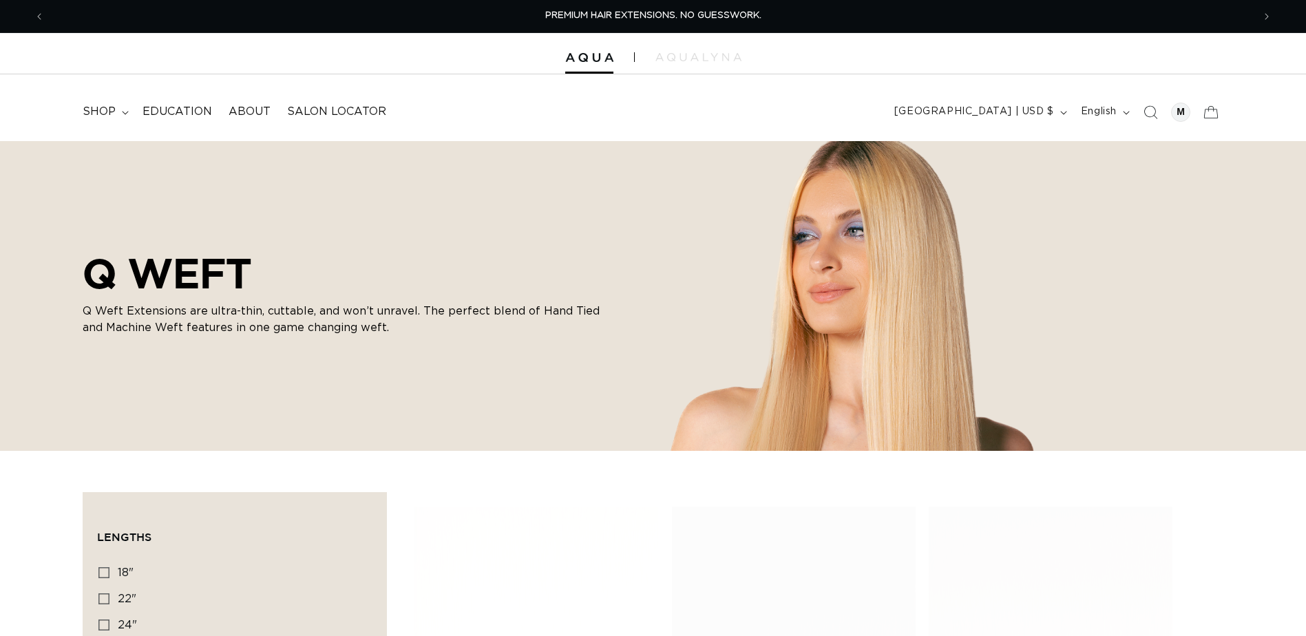  Describe the element at coordinates (39, 17) in the screenshot. I see `button: Previous announcement` at that location.